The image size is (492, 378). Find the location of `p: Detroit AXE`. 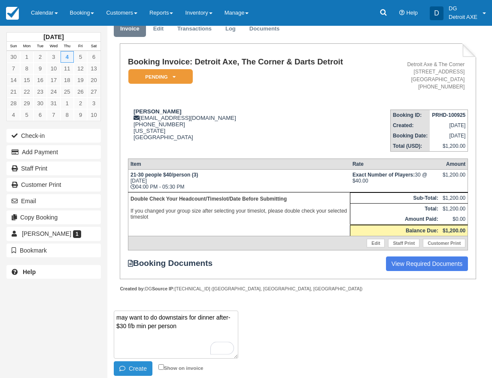

p: Detroit AXE is located at coordinates (463, 17).